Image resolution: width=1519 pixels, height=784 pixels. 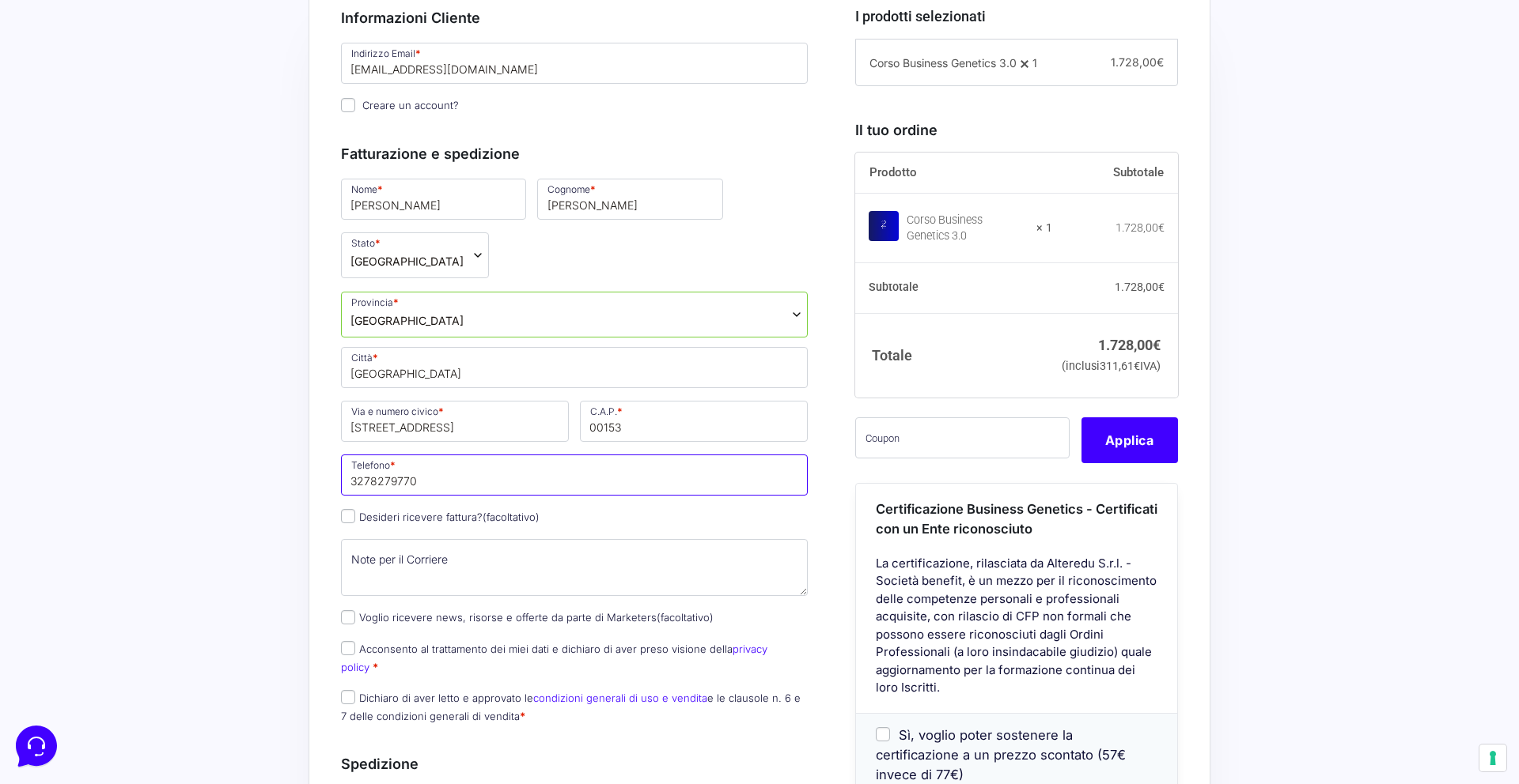 What do you see at coordinates (575, 153) in the screenshot?
I see `h3: Fatturazione e spedizione` at bounding box center [575, 153].